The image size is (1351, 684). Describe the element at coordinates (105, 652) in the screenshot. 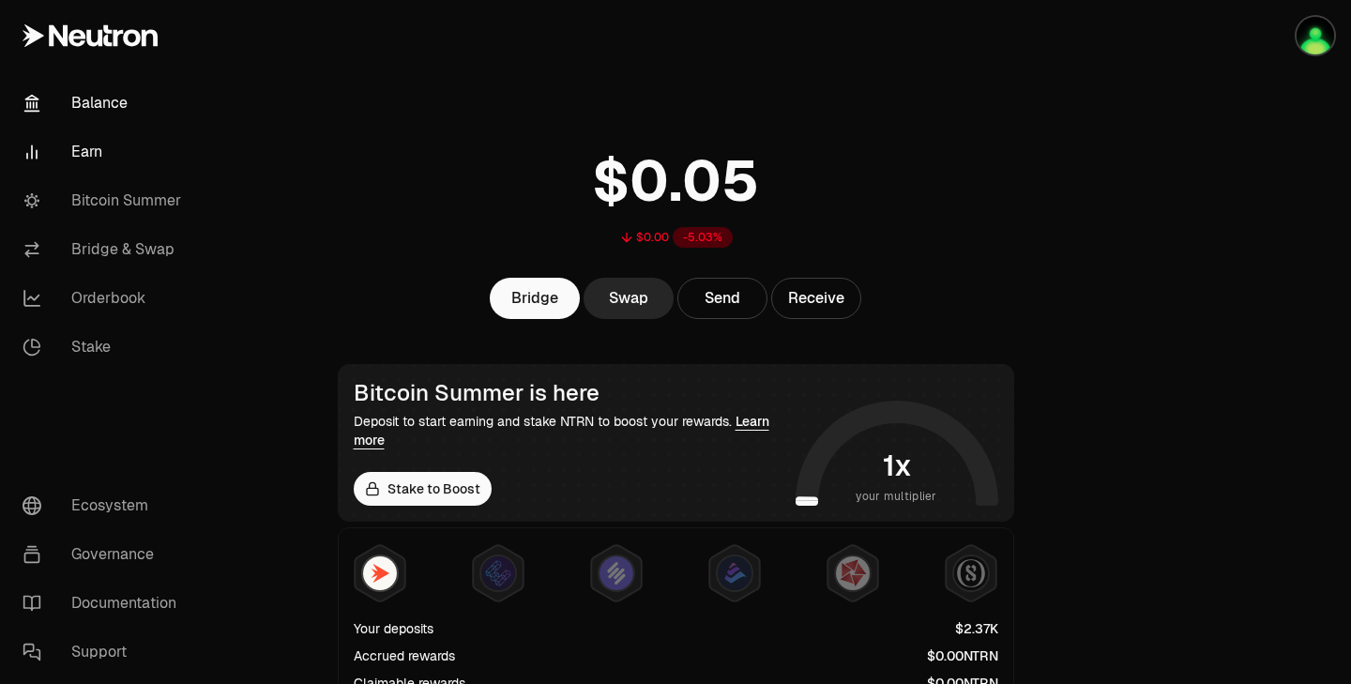

I see `a: Support` at that location.